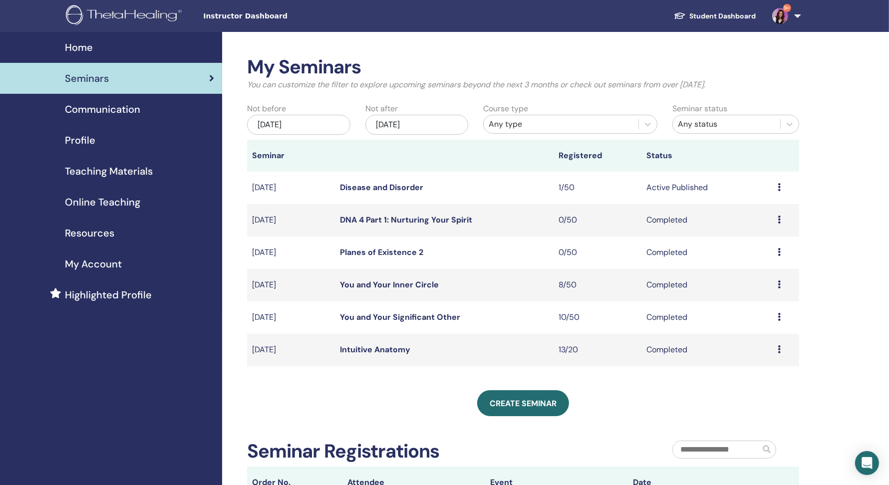 This screenshot has height=485, width=889. I want to click on span: Profile, so click(80, 140).